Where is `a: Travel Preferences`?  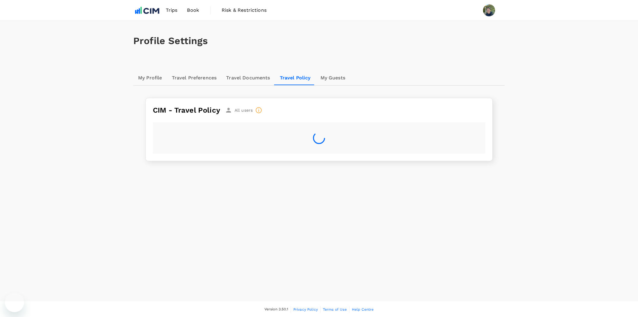
a: Travel Preferences is located at coordinates (194, 78).